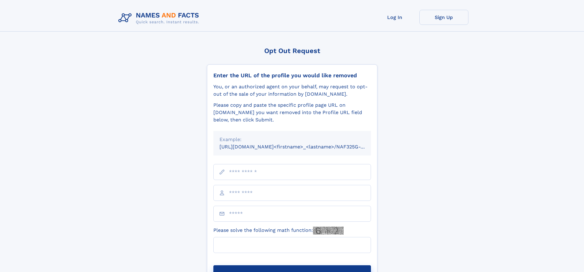 The image size is (584, 272). I want to click on div: You, or an authorized agent on your behalf, may request to opt-out of the sale of your informatio..., so click(292, 90).